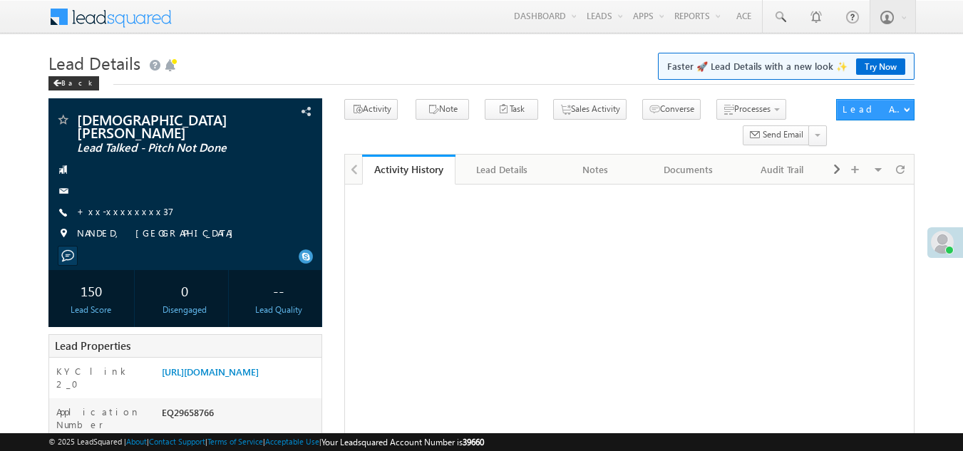 This screenshot has width=963, height=451. I want to click on a: Contact Support, so click(177, 441).